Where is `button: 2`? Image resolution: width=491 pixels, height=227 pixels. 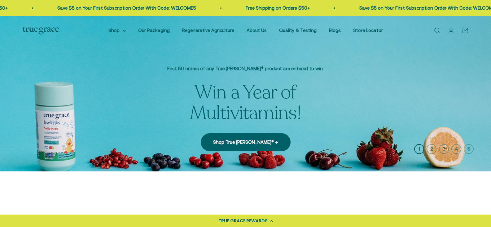
button: 2 is located at coordinates (432, 149).